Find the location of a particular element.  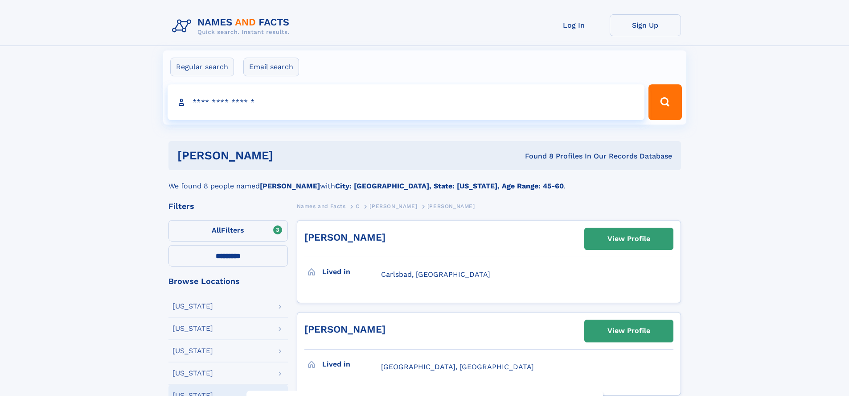

a: Names and Facts is located at coordinates (321, 206).